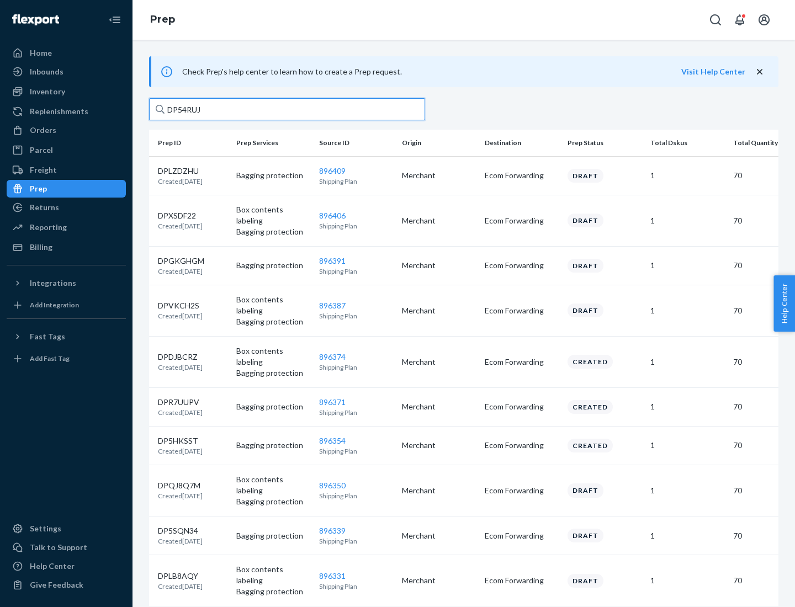 This screenshot has width=795, height=607. Describe the element at coordinates (66, 111) in the screenshot. I see `a: Replenishments` at that location.